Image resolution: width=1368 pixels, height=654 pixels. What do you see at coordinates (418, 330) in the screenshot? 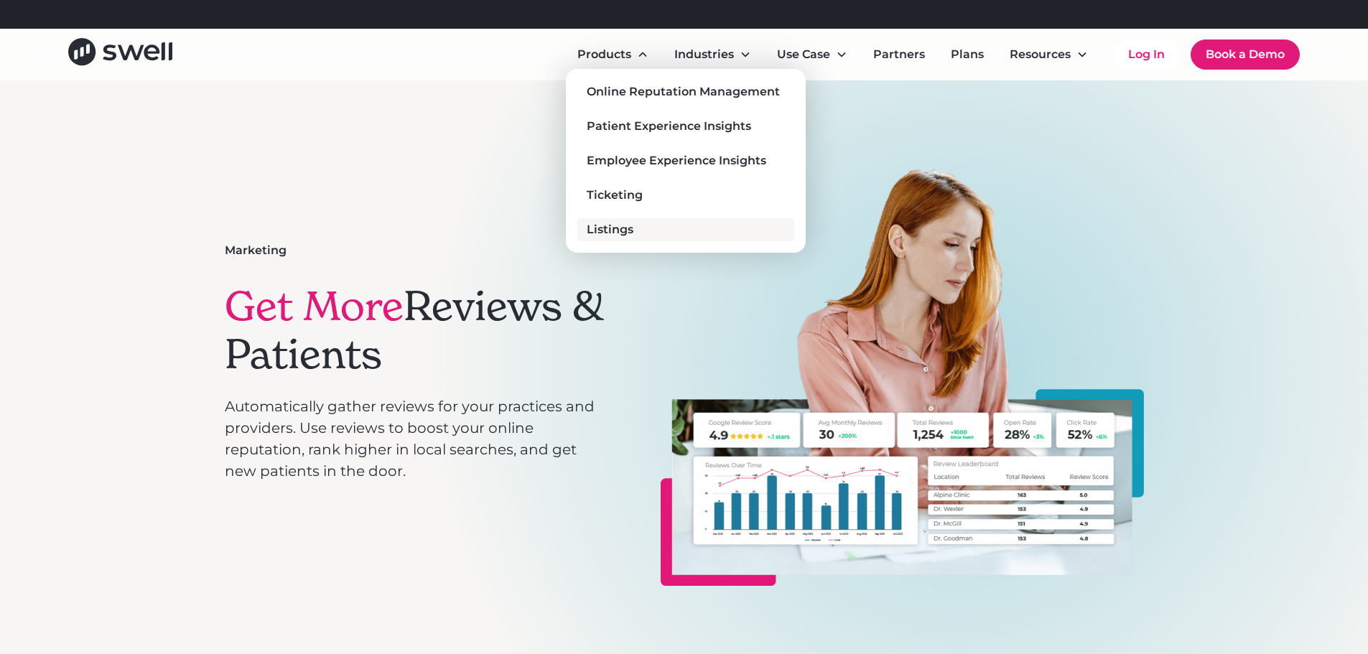
I see `h1: Reviews & Patients` at bounding box center [418, 330].